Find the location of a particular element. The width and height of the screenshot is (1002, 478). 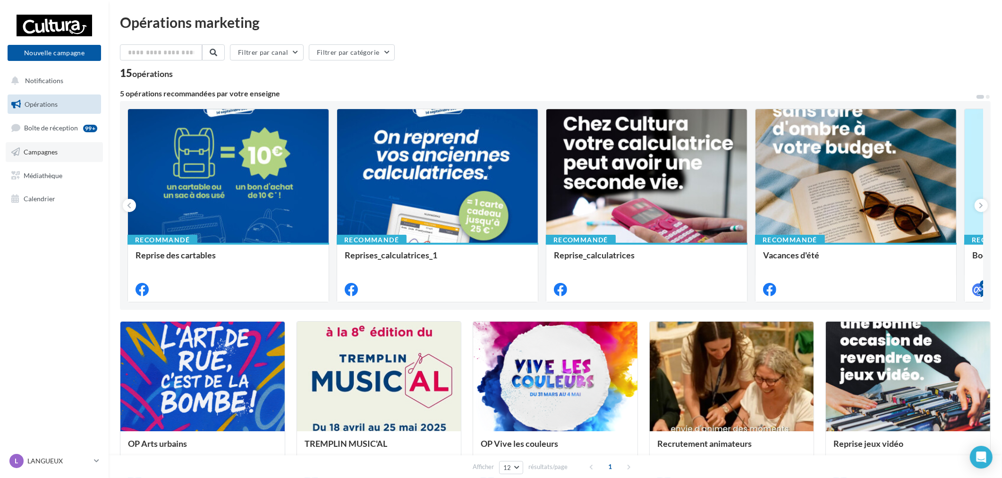

div: OP Vive les couleurs is located at coordinates (555, 448).